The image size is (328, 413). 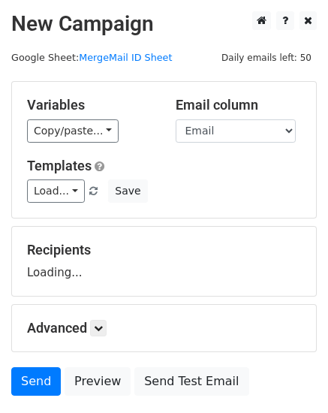 I want to click on a: MergeMail ID Sheet, so click(x=125, y=57).